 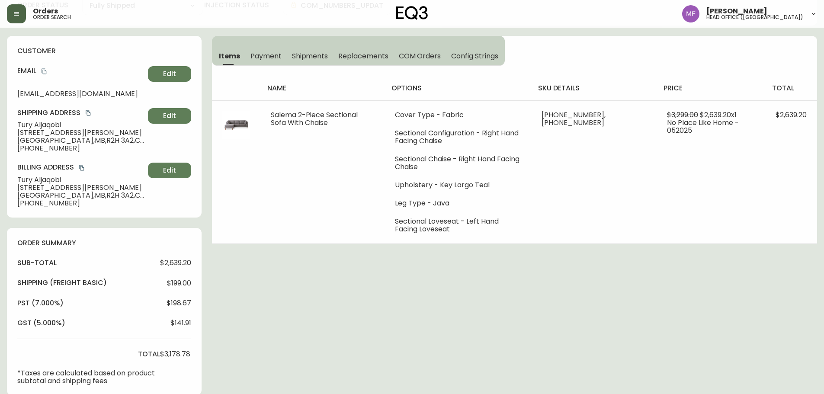 What do you see at coordinates (363, 56) in the screenshot?
I see `span: Replacements` at bounding box center [363, 56].